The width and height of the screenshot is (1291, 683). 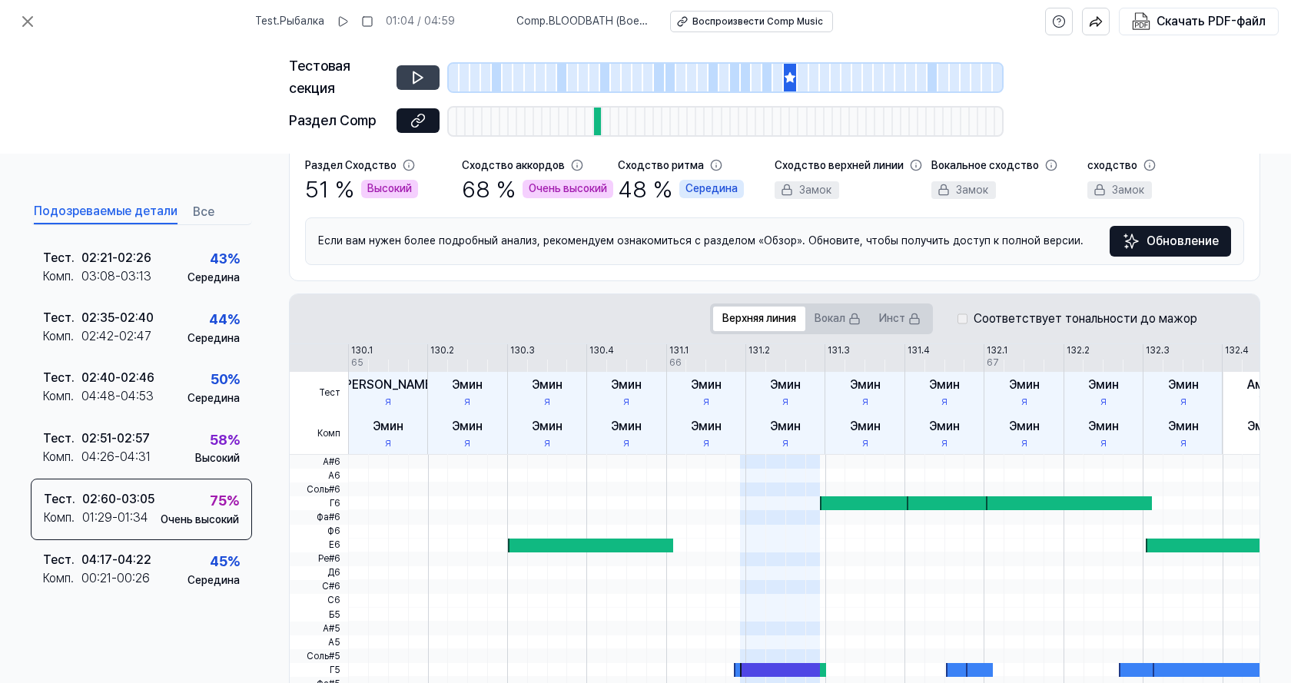 I want to click on font: Б5, so click(x=334, y=615).